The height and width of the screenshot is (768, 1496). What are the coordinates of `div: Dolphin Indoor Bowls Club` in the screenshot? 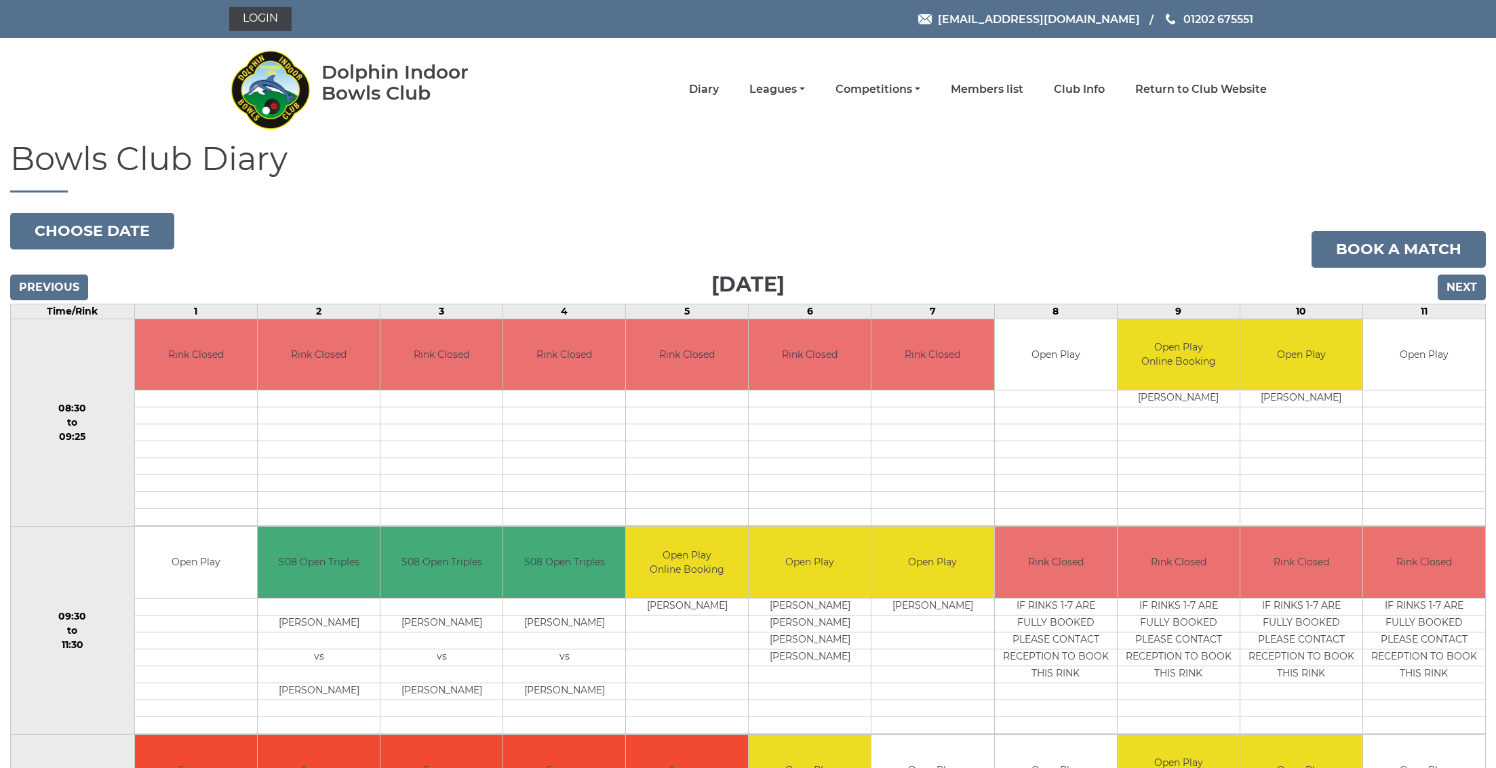 It's located at (416, 83).